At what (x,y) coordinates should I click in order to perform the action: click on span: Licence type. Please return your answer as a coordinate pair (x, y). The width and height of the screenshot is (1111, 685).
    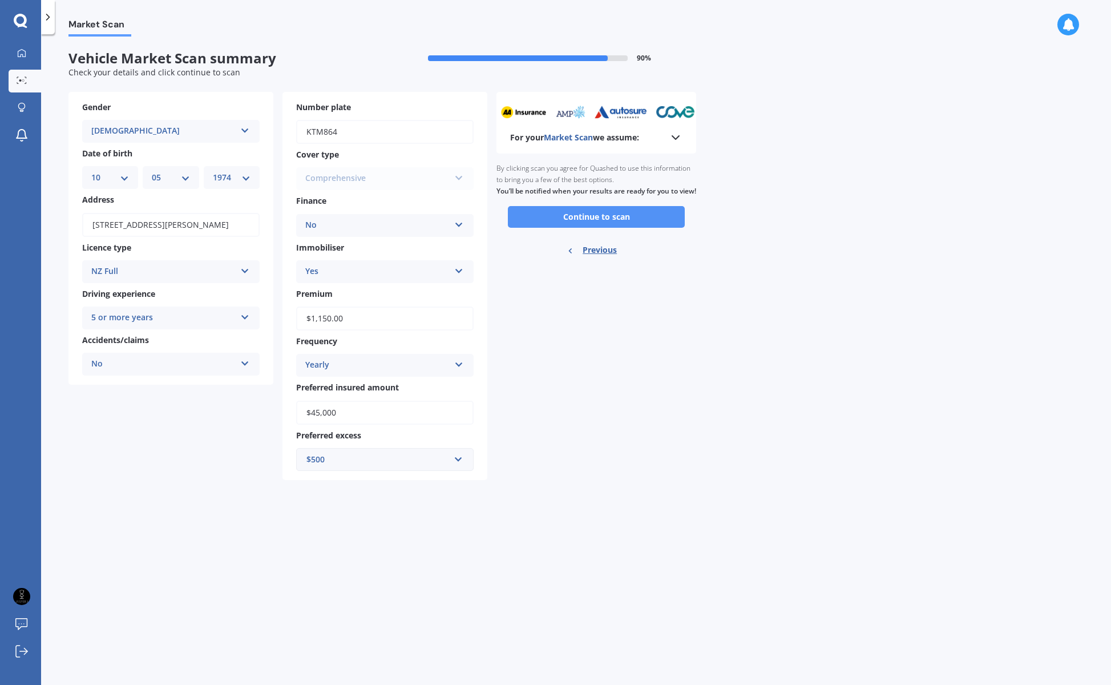
    Looking at the image, I should click on (107, 247).